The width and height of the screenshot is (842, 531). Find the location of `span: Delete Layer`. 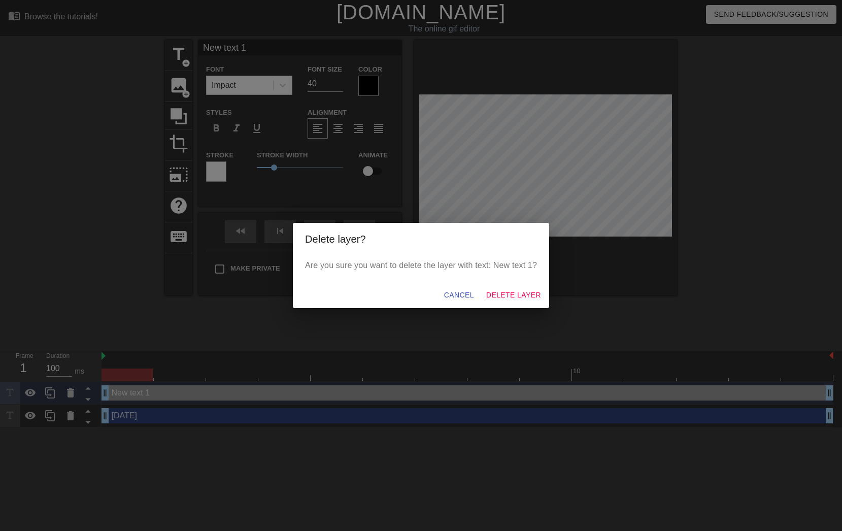

span: Delete Layer is located at coordinates (514, 295).